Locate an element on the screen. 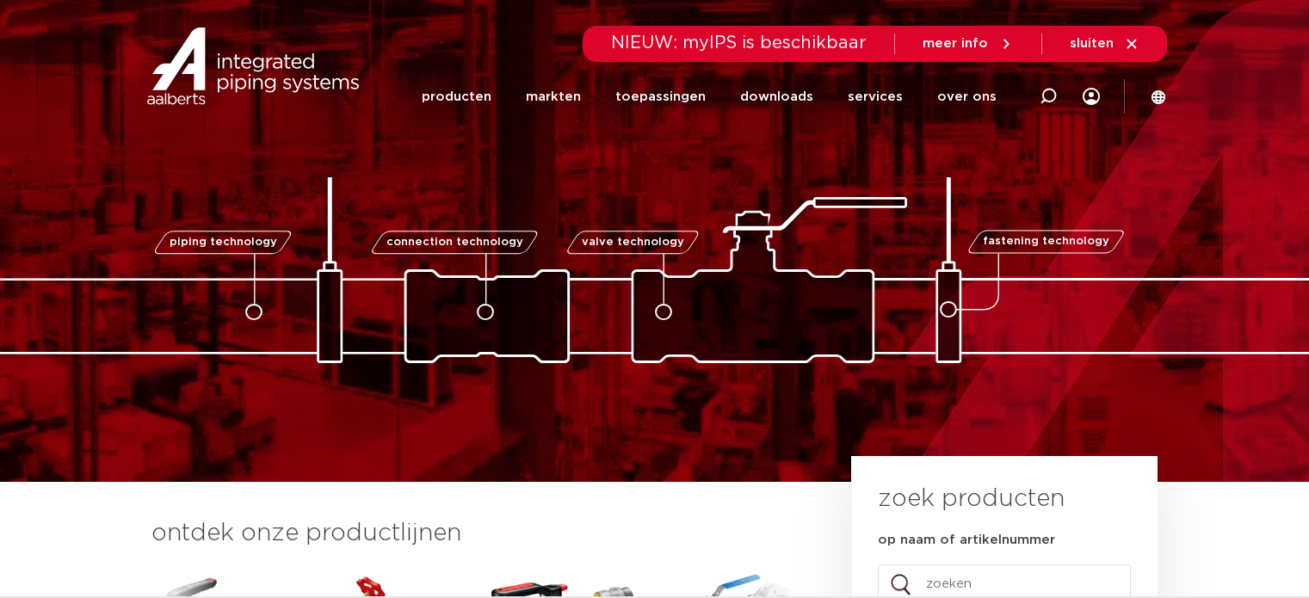  span: fastening technology is located at coordinates (1046, 242).